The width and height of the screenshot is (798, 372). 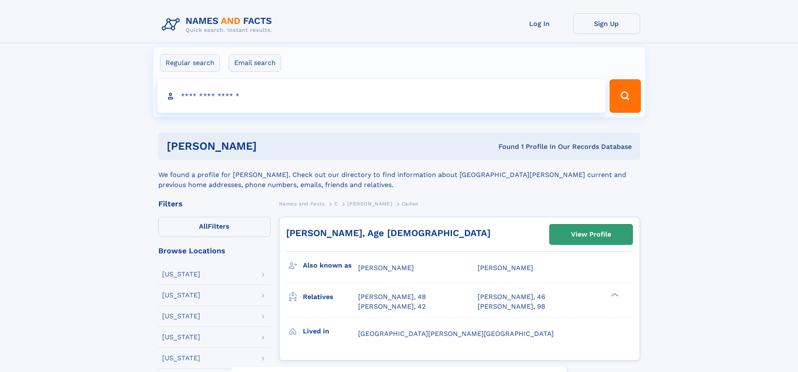 I want to click on div: Found 1 Profile In Our Records Database, so click(x=504, y=147).